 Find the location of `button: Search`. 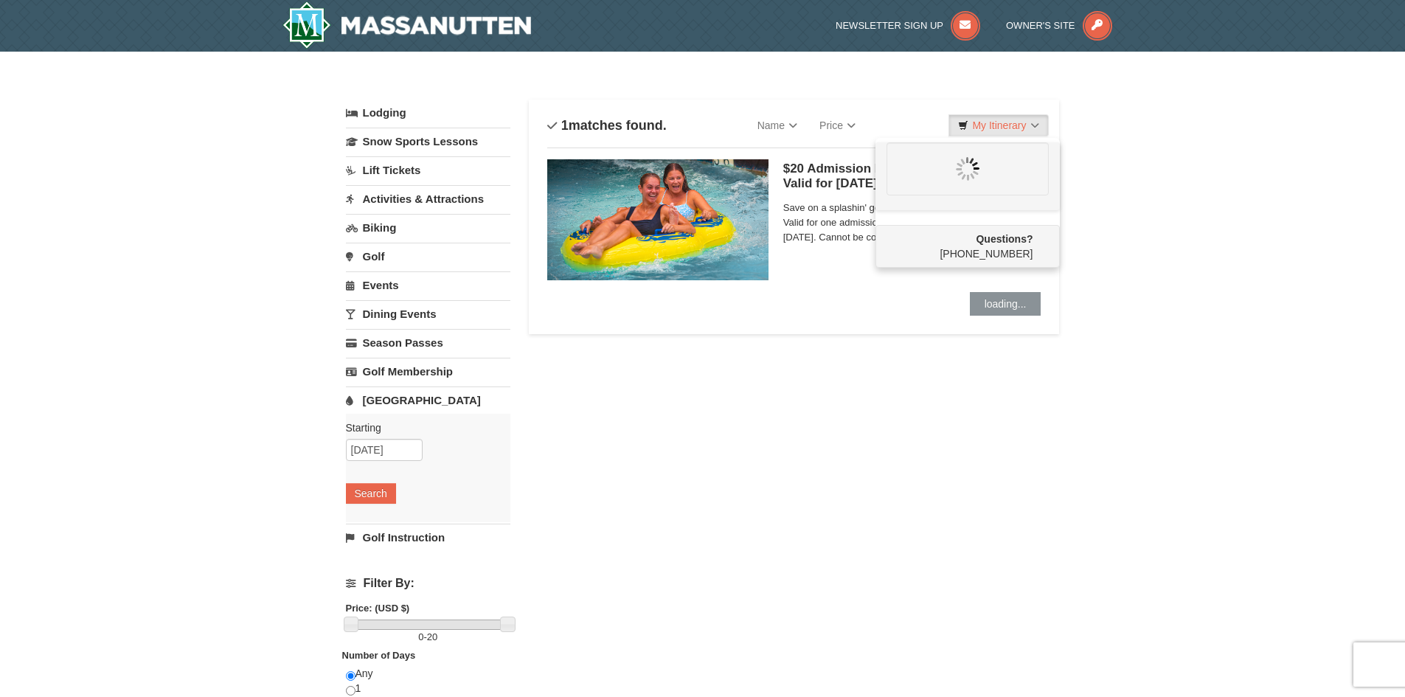

button: Search is located at coordinates (371, 493).